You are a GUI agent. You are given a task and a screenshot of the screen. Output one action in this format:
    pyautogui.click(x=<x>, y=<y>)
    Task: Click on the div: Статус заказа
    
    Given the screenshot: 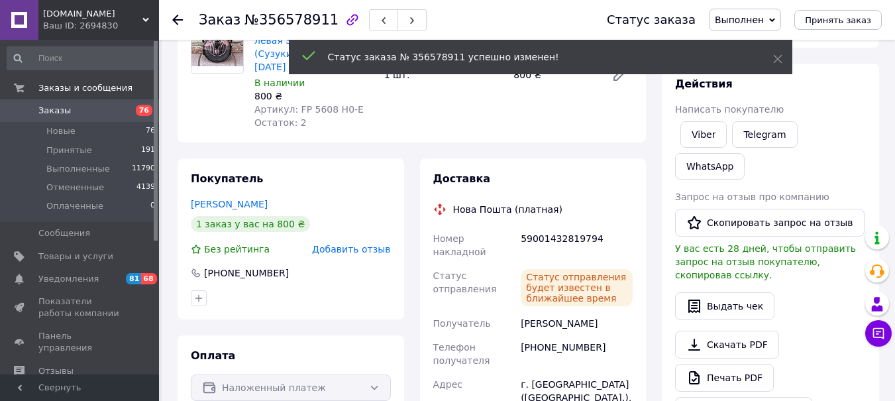 What is the action you would take?
    pyautogui.click(x=651, y=20)
    